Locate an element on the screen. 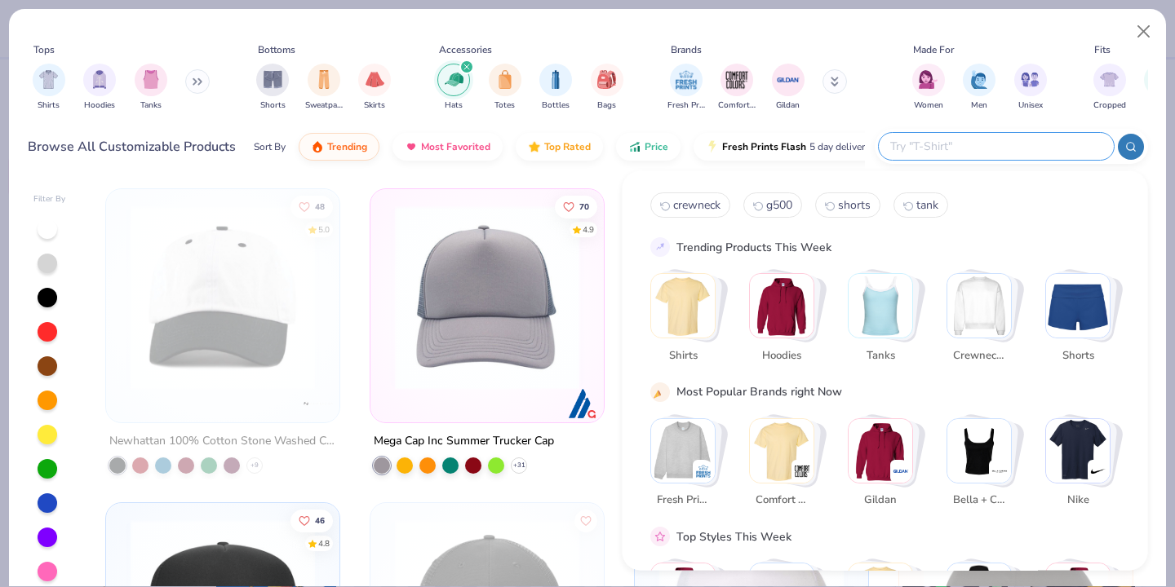  button: crewneck0 is located at coordinates (690, 205).